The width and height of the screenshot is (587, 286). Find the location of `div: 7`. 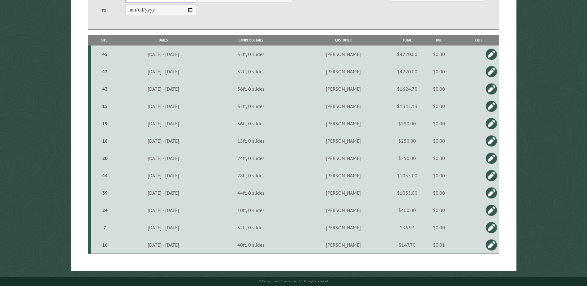

div: 7 is located at coordinates (105, 227).